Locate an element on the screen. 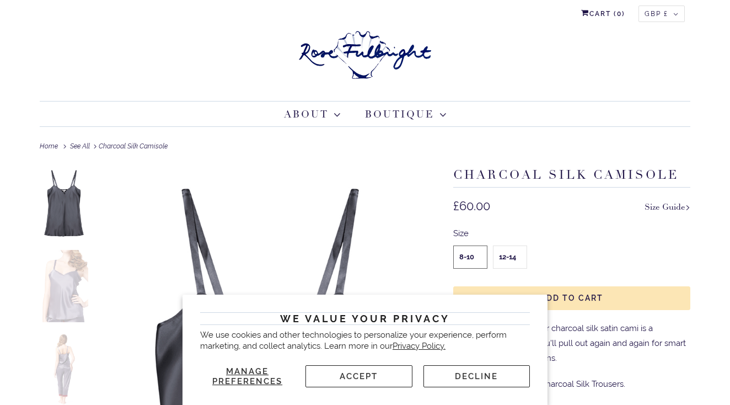 The height and width of the screenshot is (405, 730). span: Manage preferences is located at coordinates (247, 376).